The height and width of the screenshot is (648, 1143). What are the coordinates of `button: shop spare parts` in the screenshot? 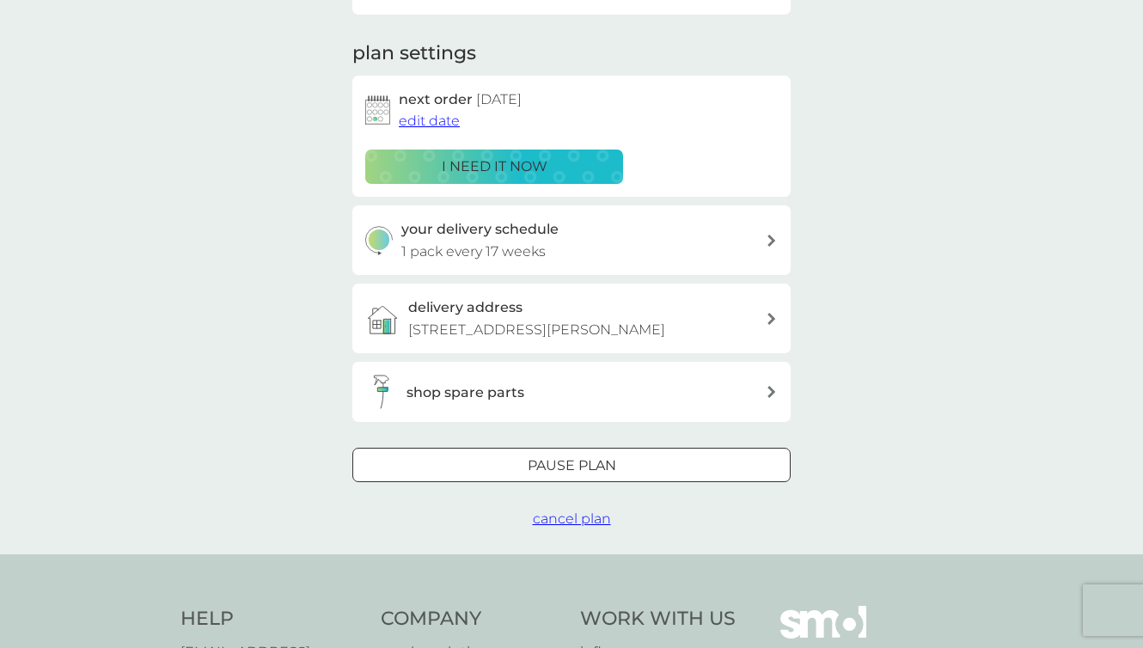 It's located at (572, 392).